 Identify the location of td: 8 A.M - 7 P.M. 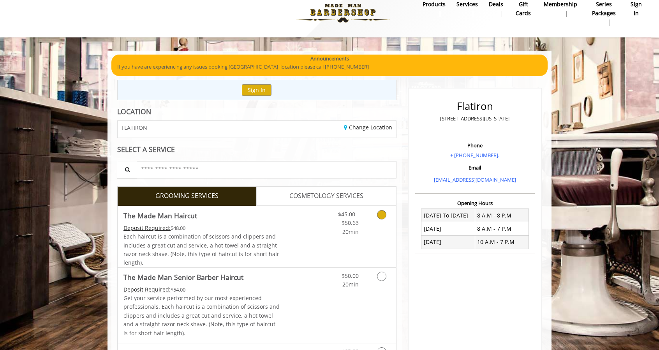
(502, 229).